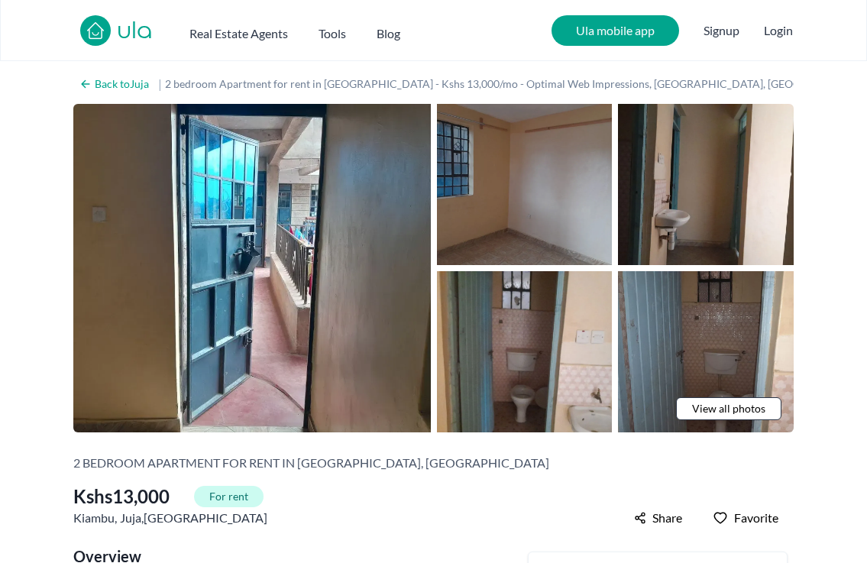 The image size is (867, 563). What do you see at coordinates (131, 518) in the screenshot?
I see `a: Juja` at bounding box center [131, 518].